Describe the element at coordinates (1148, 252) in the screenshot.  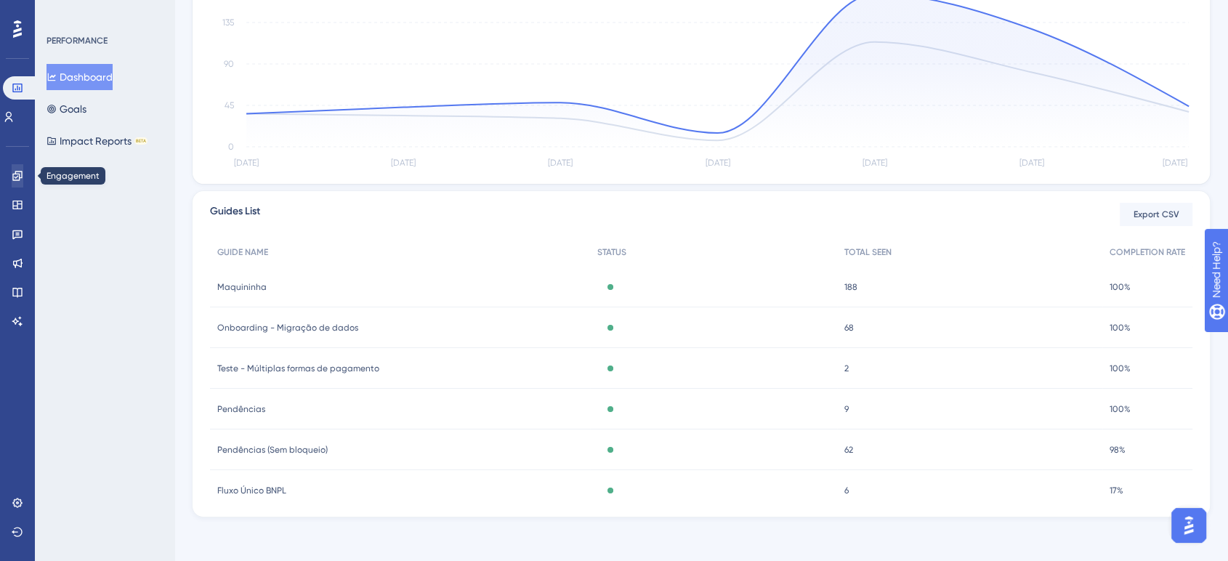
I see `span: COMPLETION RATE` at that location.